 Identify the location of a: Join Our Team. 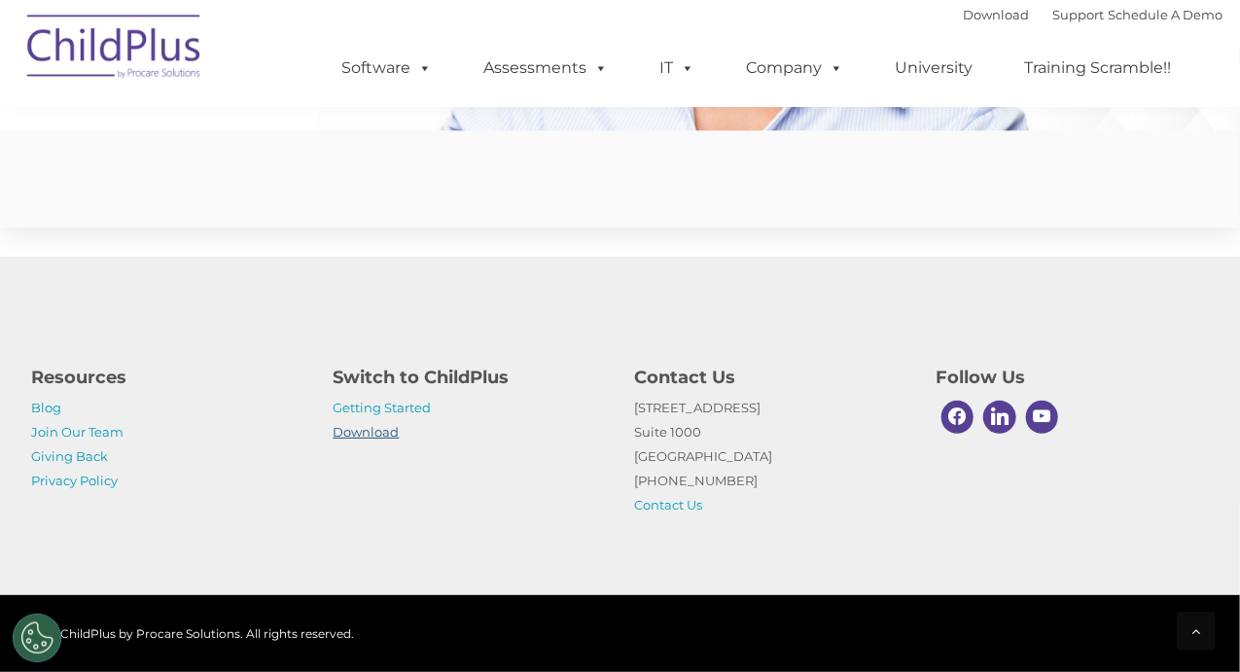
(78, 432).